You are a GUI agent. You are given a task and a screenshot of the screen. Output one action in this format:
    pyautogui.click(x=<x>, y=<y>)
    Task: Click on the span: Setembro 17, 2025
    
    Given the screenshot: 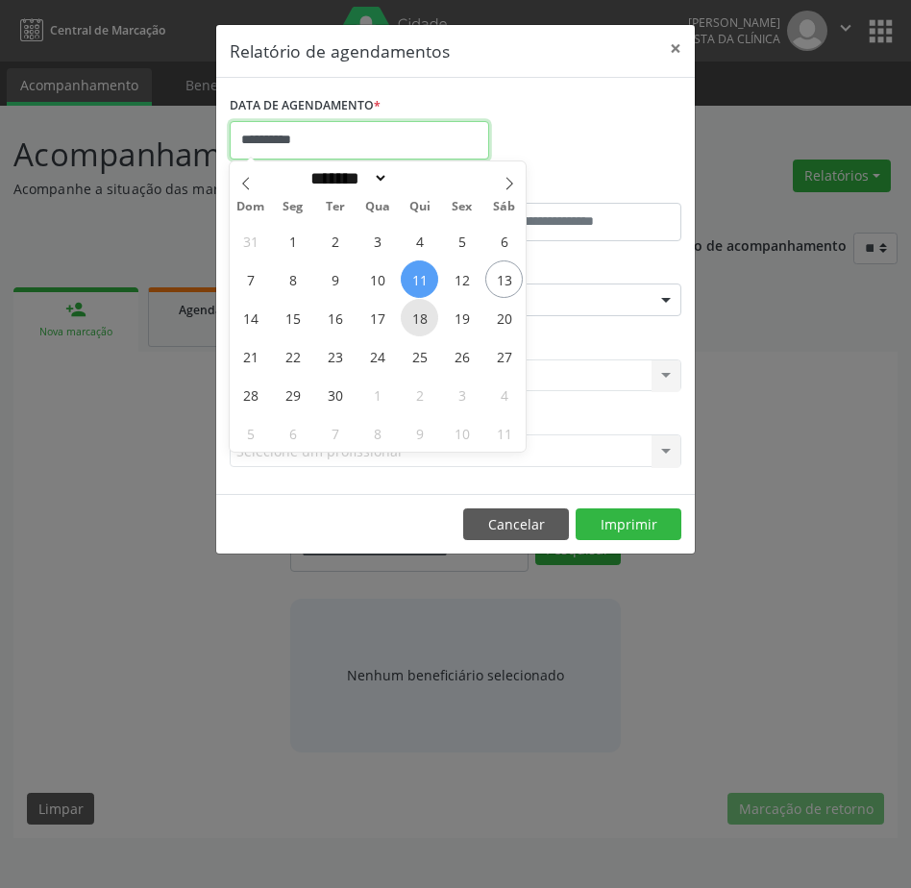 What is the action you would take?
    pyautogui.click(x=377, y=317)
    